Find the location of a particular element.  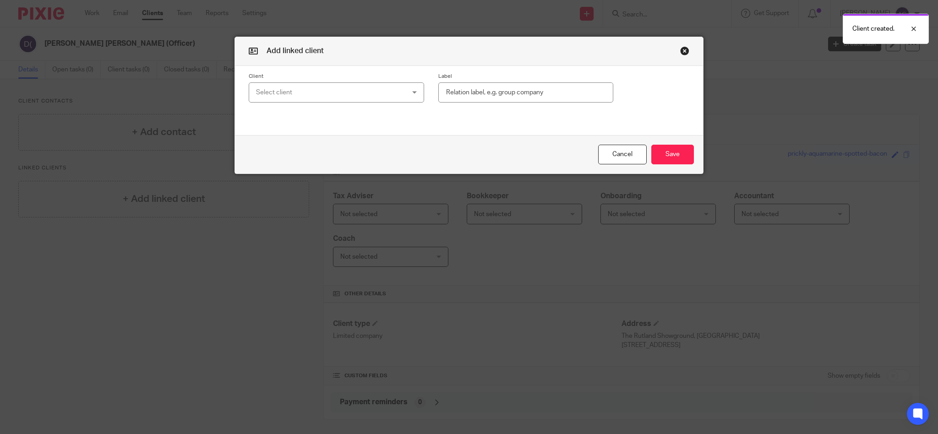

div: Select client is located at coordinates (323, 93).